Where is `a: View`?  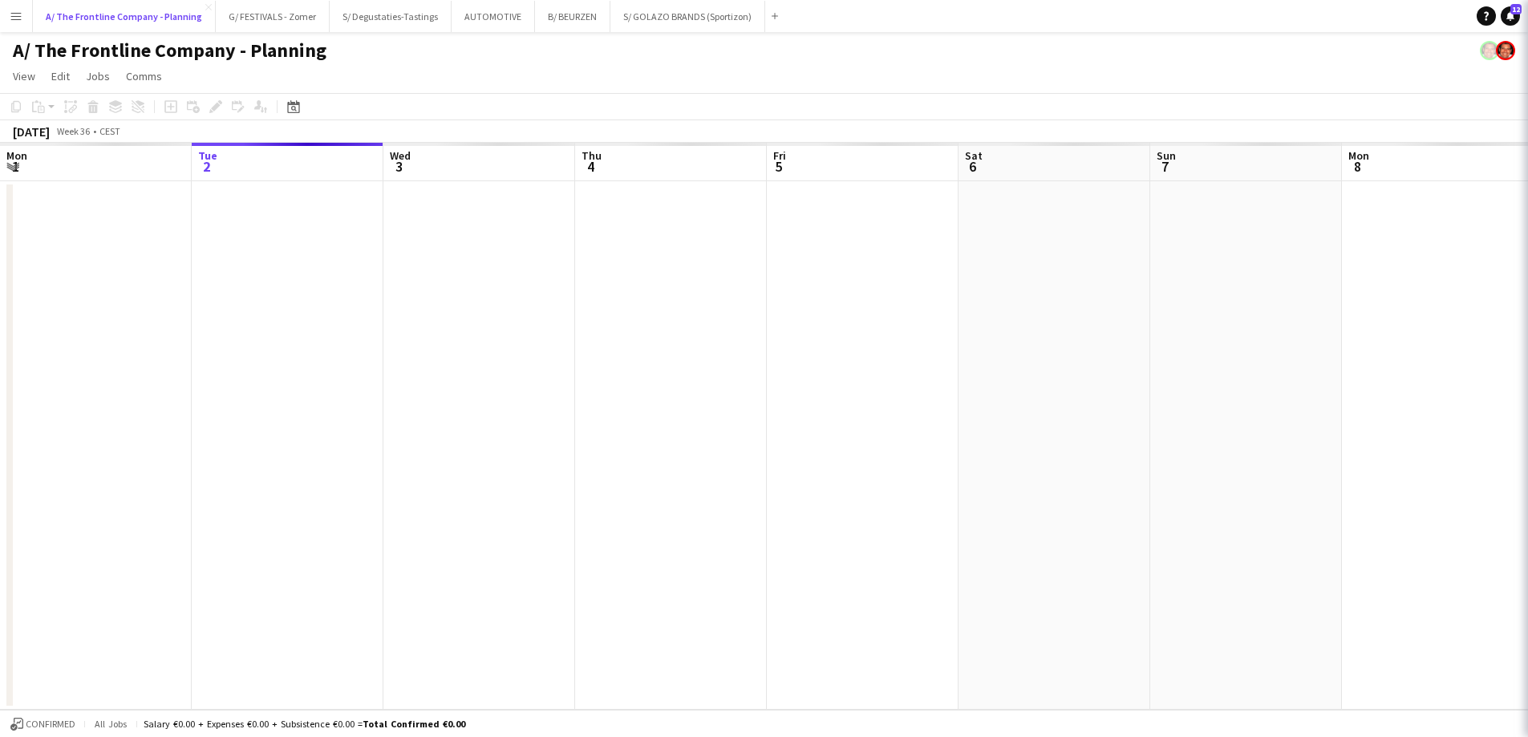 a: View is located at coordinates (24, 76).